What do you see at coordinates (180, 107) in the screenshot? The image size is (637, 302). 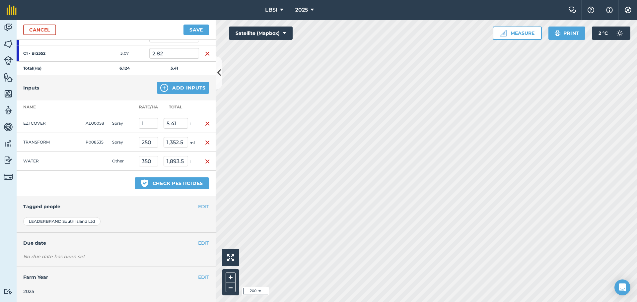 I see `th: Total` at bounding box center [180, 107].